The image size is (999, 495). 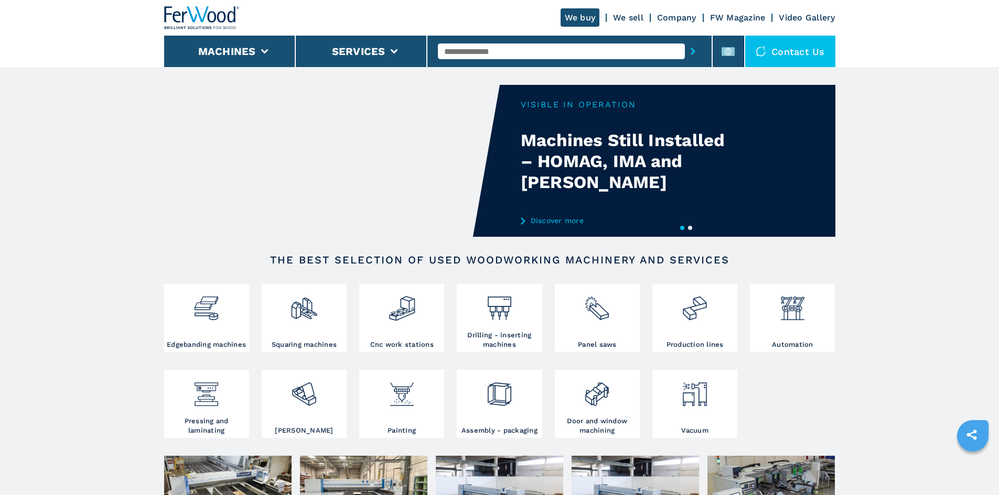 I want to click on a: Vacuum, so click(x=695, y=404).